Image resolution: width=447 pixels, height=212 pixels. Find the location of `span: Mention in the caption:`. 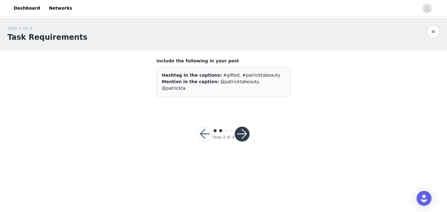

span: Mention in the caption: is located at coordinates (190, 82).